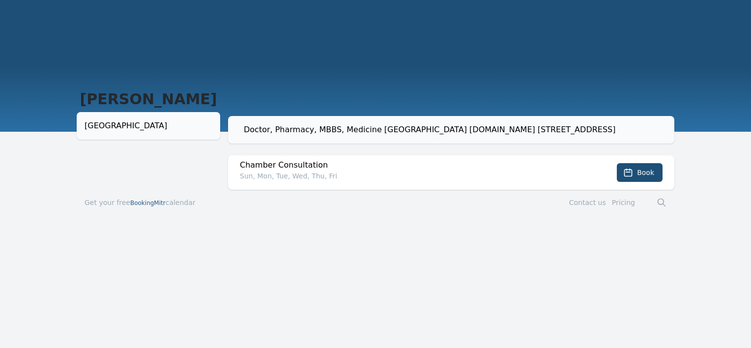 The image size is (751, 348). What do you see at coordinates (140, 203) in the screenshot?
I see `a: Get your freeBookingMitrcalendar` at bounding box center [140, 203].